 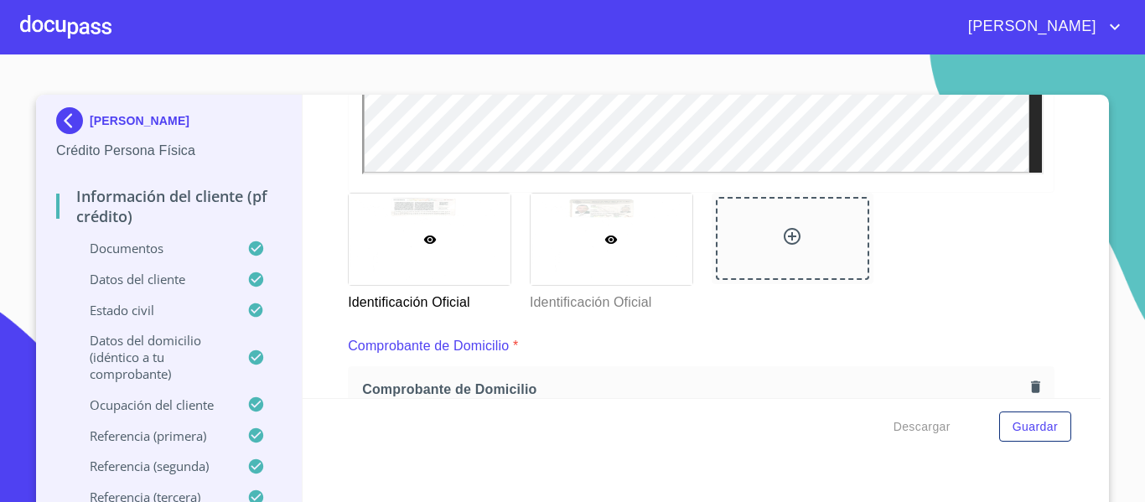 What do you see at coordinates (169, 151) in the screenshot?
I see `p: Crédito Persona Física` at bounding box center [169, 151].